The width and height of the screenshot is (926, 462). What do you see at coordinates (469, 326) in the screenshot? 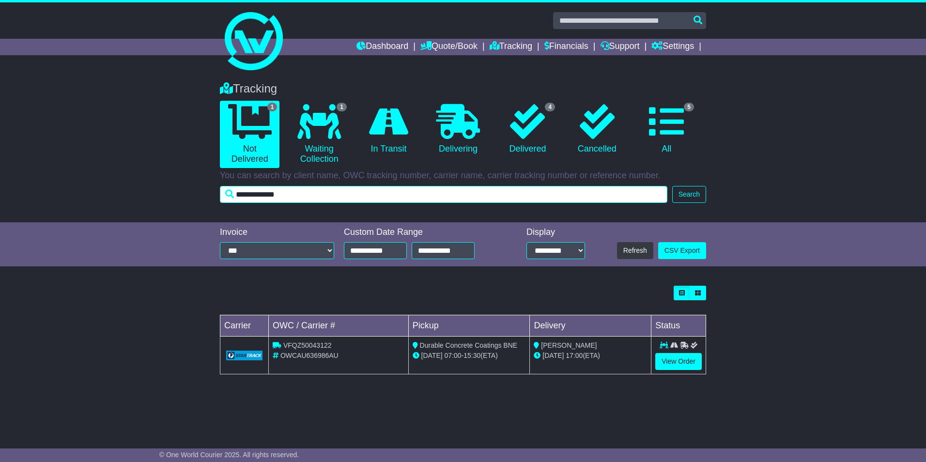
I see `td: Pickup` at bounding box center [469, 326].